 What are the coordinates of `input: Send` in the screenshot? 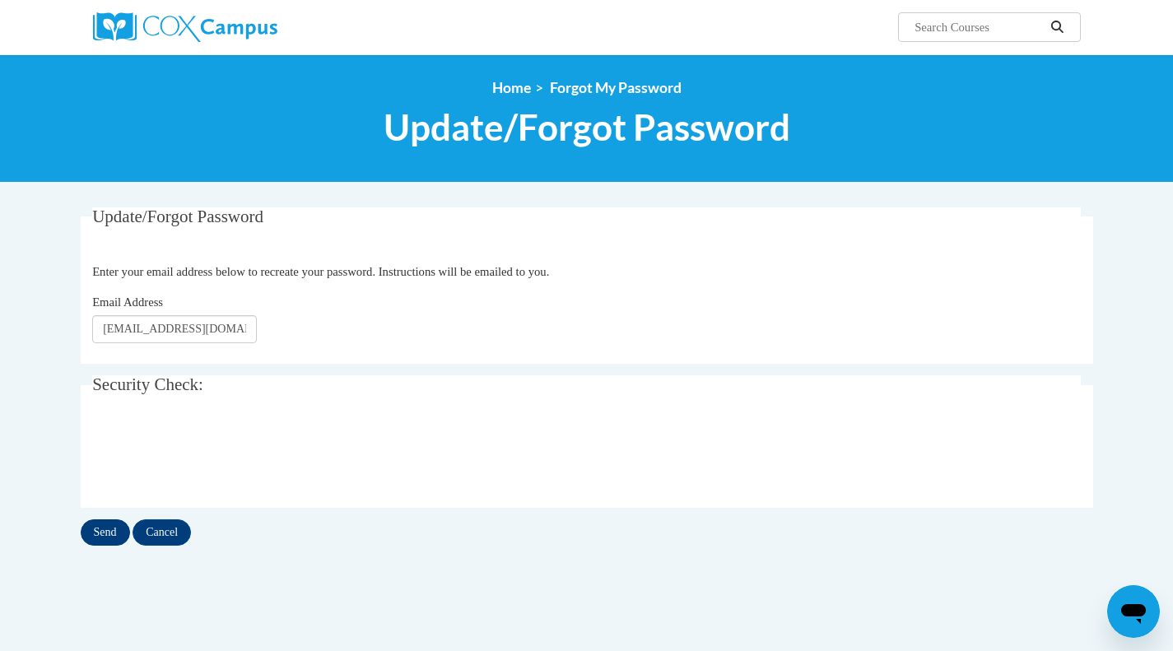 It's located at (105, 533).